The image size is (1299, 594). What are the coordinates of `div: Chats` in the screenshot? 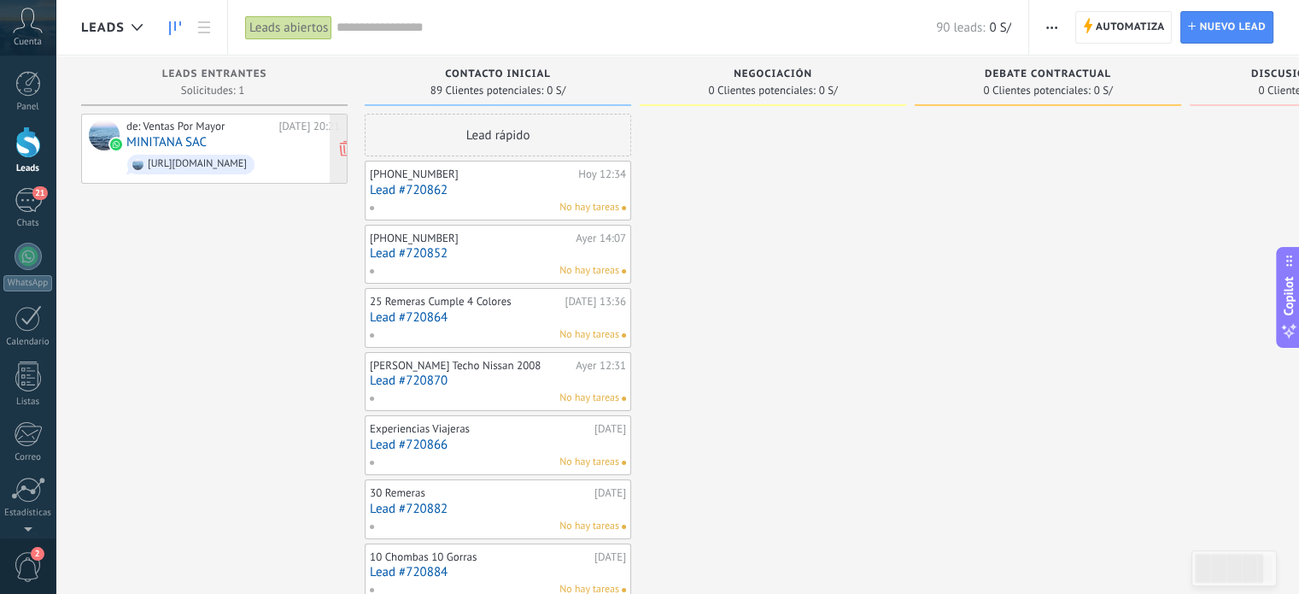 It's located at (28, 223).